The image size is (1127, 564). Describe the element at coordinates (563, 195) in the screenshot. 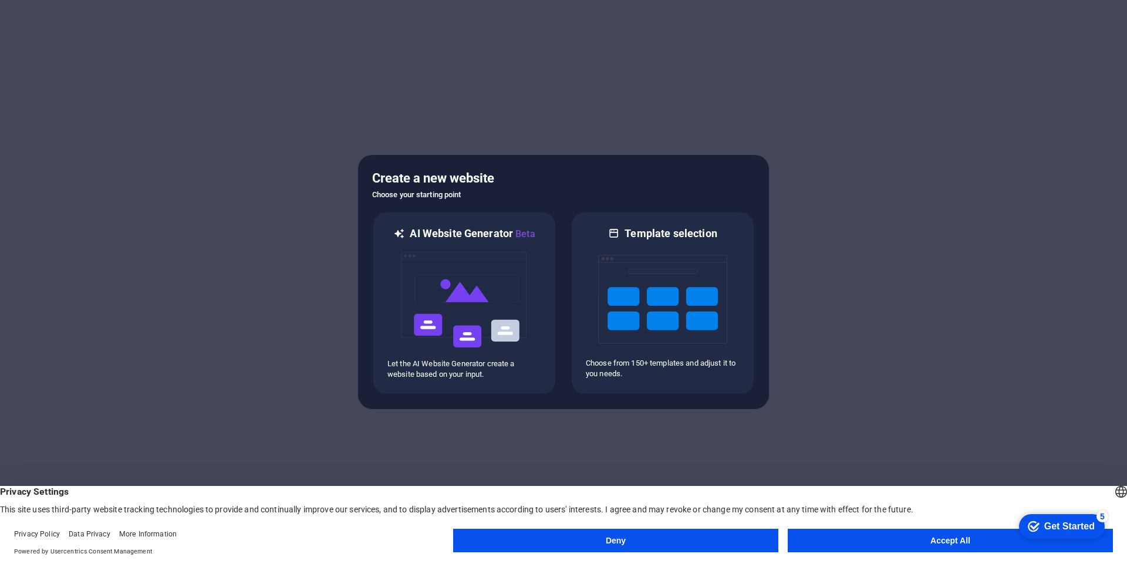

I see `h6: Choose your starting point` at that location.